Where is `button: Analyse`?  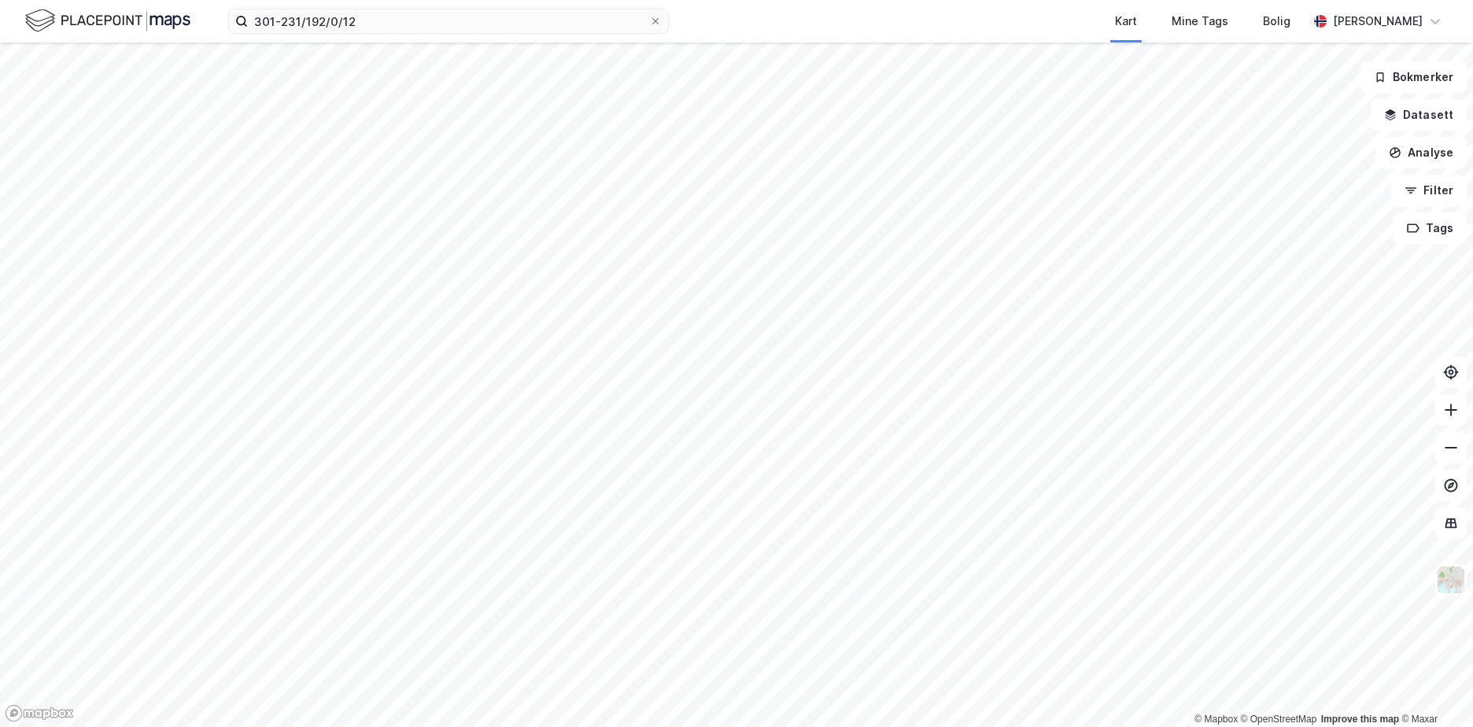 button: Analyse is located at coordinates (1421, 153).